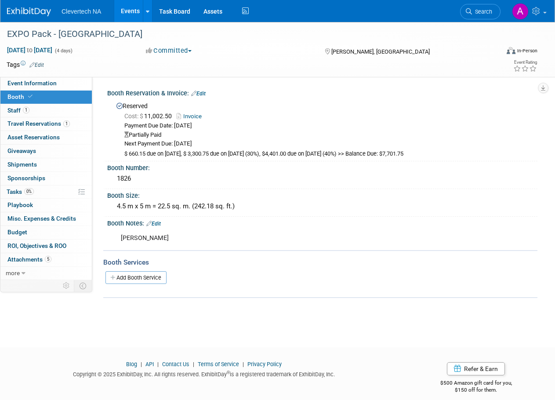 Image resolution: width=555 pixels, height=400 pixels. I want to click on a: Asset Reservations, so click(46, 138).